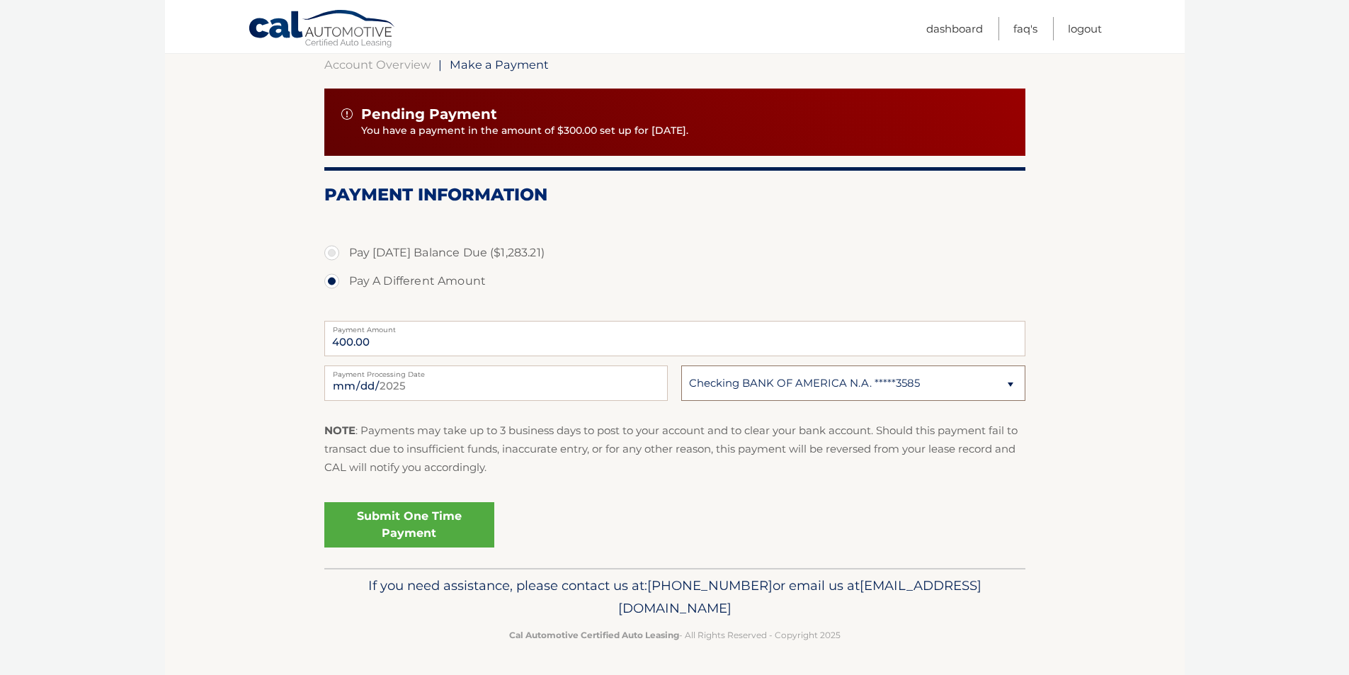 This screenshot has height=675, width=1349. I want to click on strong: NOTE, so click(340, 430).